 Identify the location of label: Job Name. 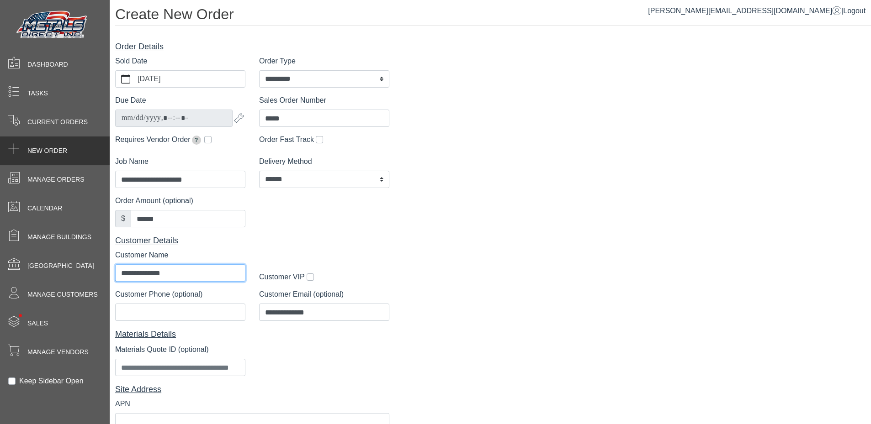
(132, 162).